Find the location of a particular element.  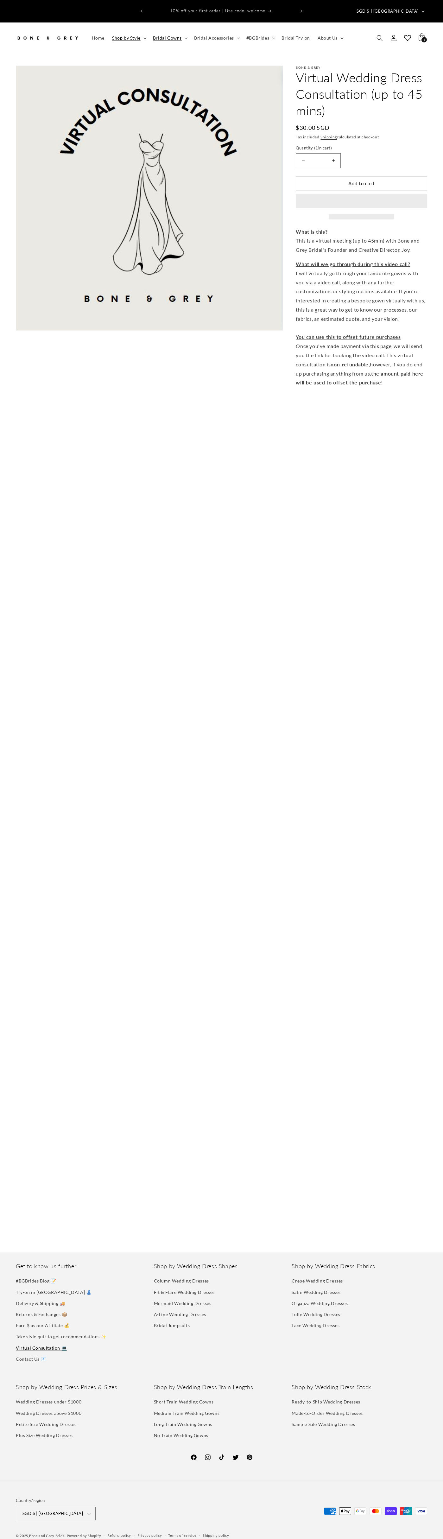

h2: Shop by Wedding Dress Stock is located at coordinates (359, 1387).